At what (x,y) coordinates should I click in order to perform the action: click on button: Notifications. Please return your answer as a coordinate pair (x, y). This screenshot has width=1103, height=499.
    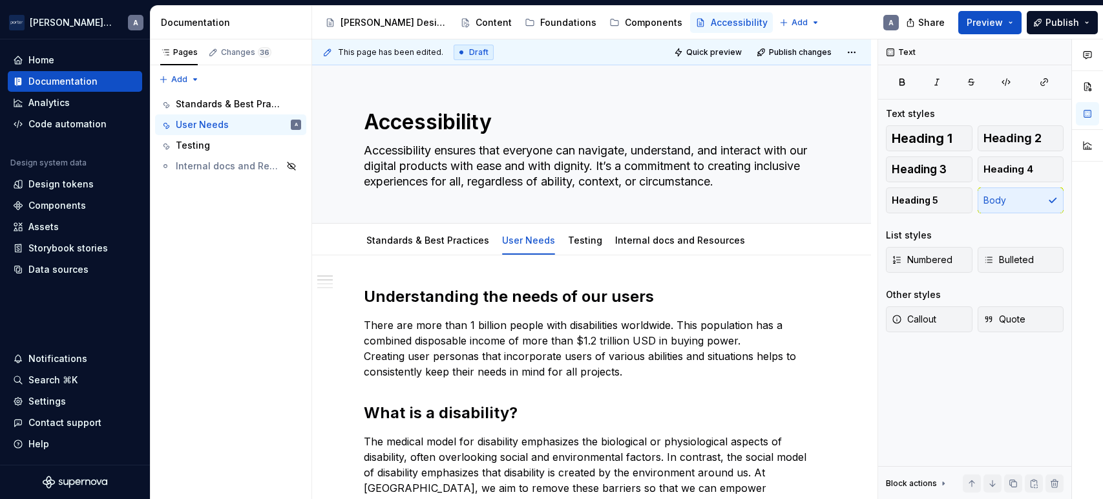
    Looking at the image, I should click on (75, 359).